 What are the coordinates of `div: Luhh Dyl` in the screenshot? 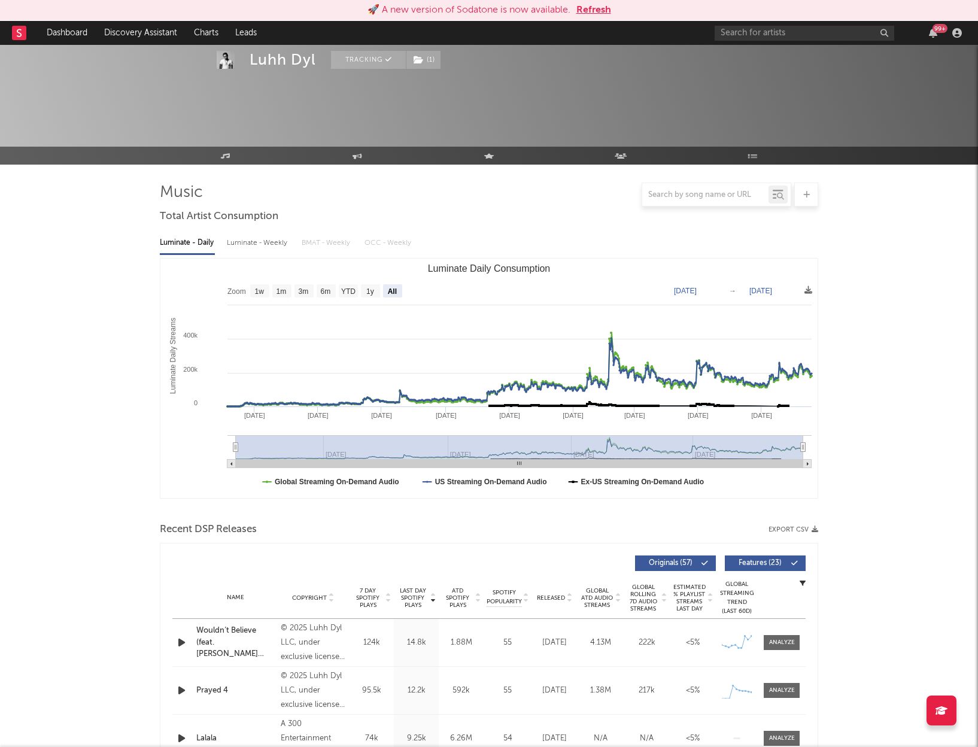 It's located at (283, 60).